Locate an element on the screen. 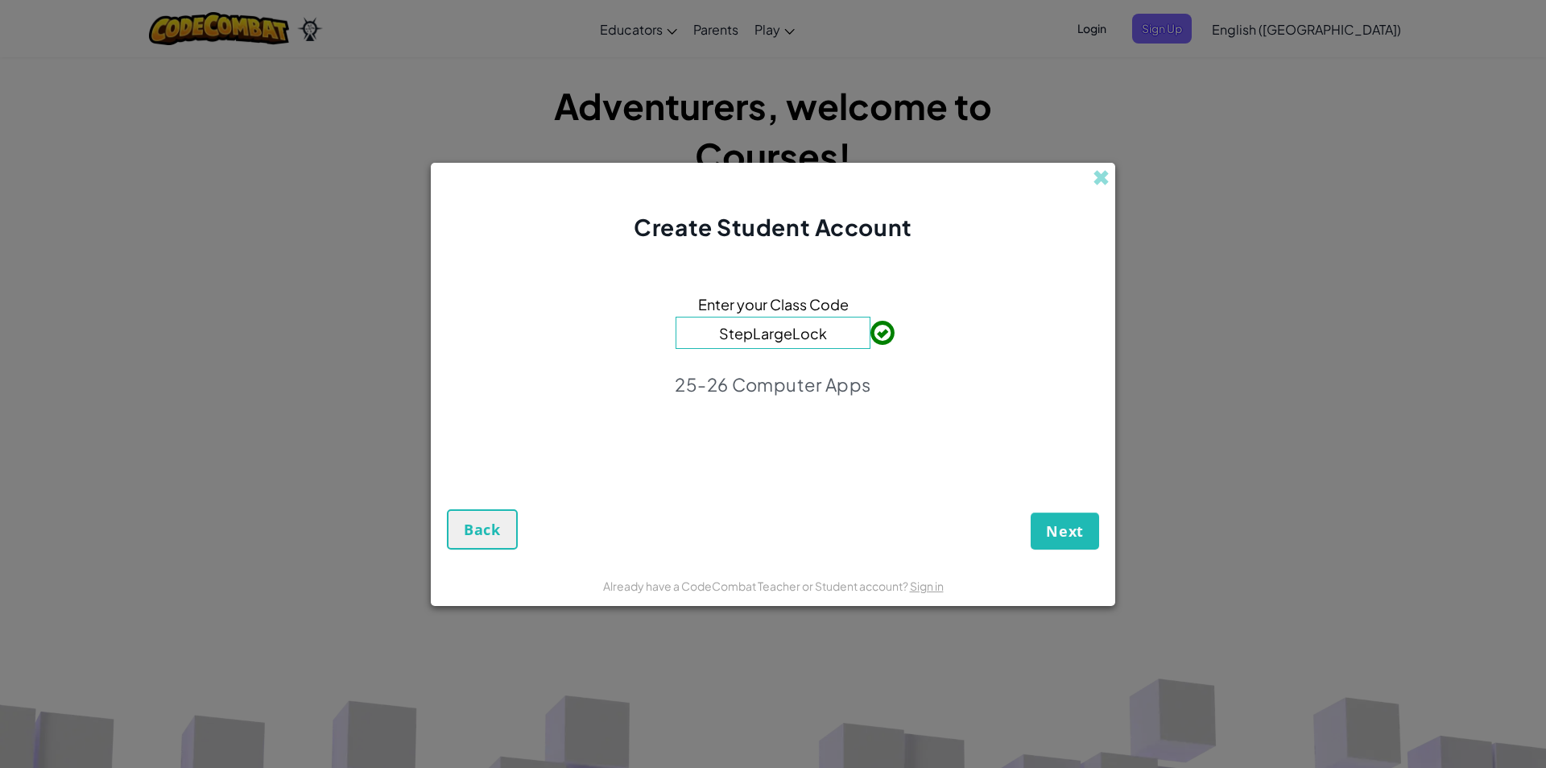  button: Next is located at coordinates (1065, 531).